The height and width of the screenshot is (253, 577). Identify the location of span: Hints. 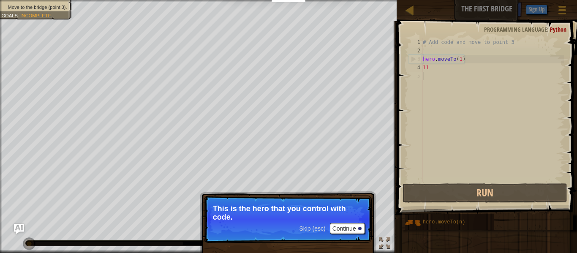
(510, 8).